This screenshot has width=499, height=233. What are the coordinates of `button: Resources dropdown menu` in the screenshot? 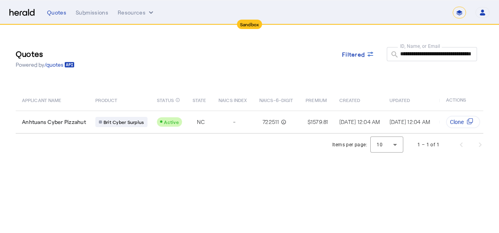 It's located at (136, 13).